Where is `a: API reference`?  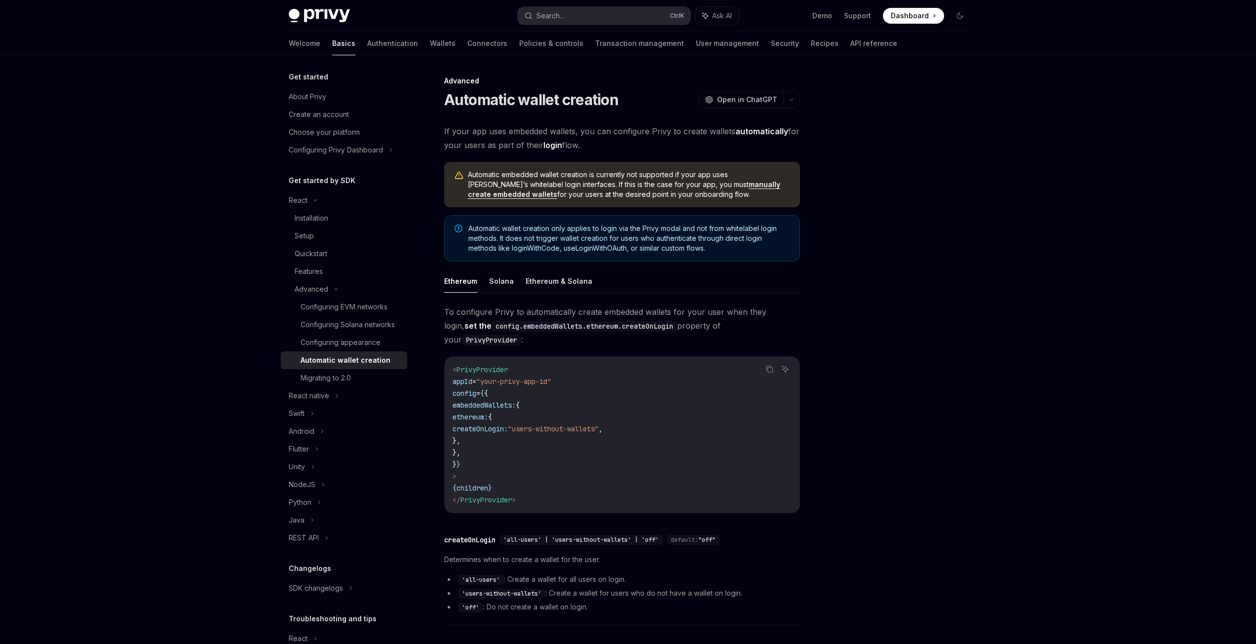 a: API reference is located at coordinates (874, 43).